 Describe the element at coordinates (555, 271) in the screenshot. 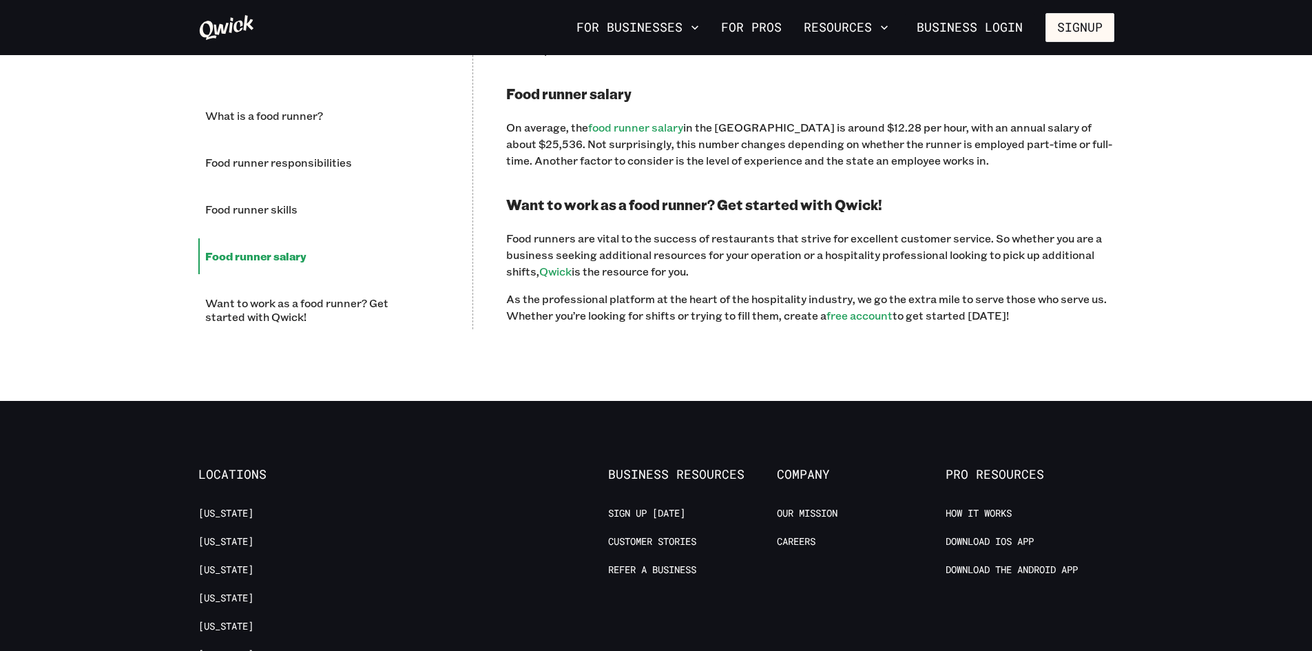

I see `a: Qwick` at that location.